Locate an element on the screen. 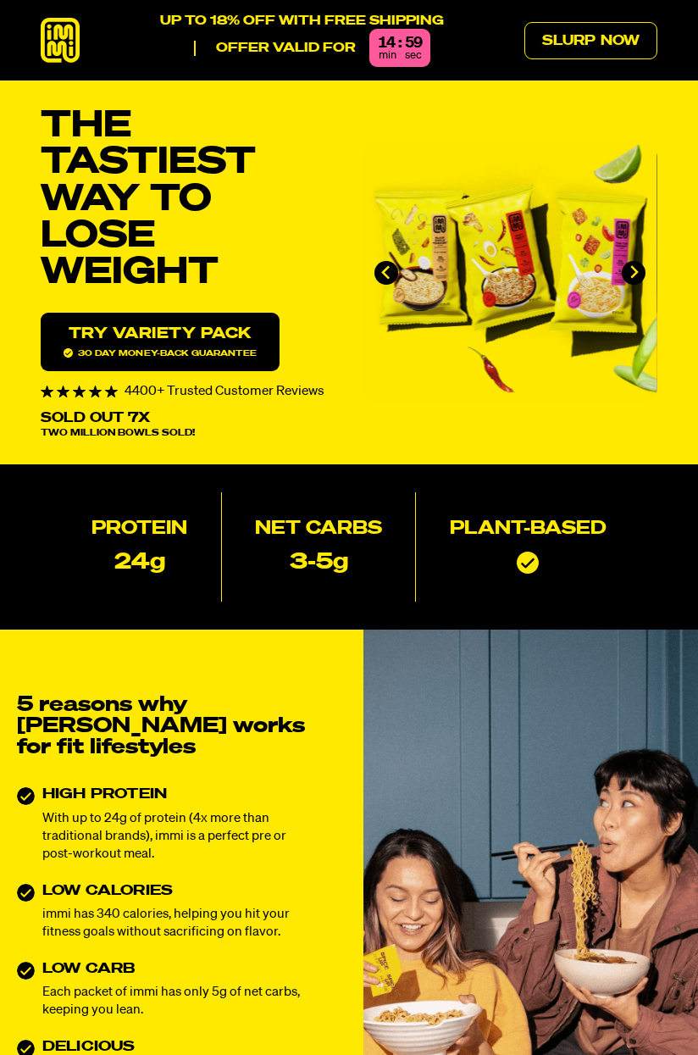 Image resolution: width=698 pixels, height=1055 pixels. button: Next slide is located at coordinates (634, 273).